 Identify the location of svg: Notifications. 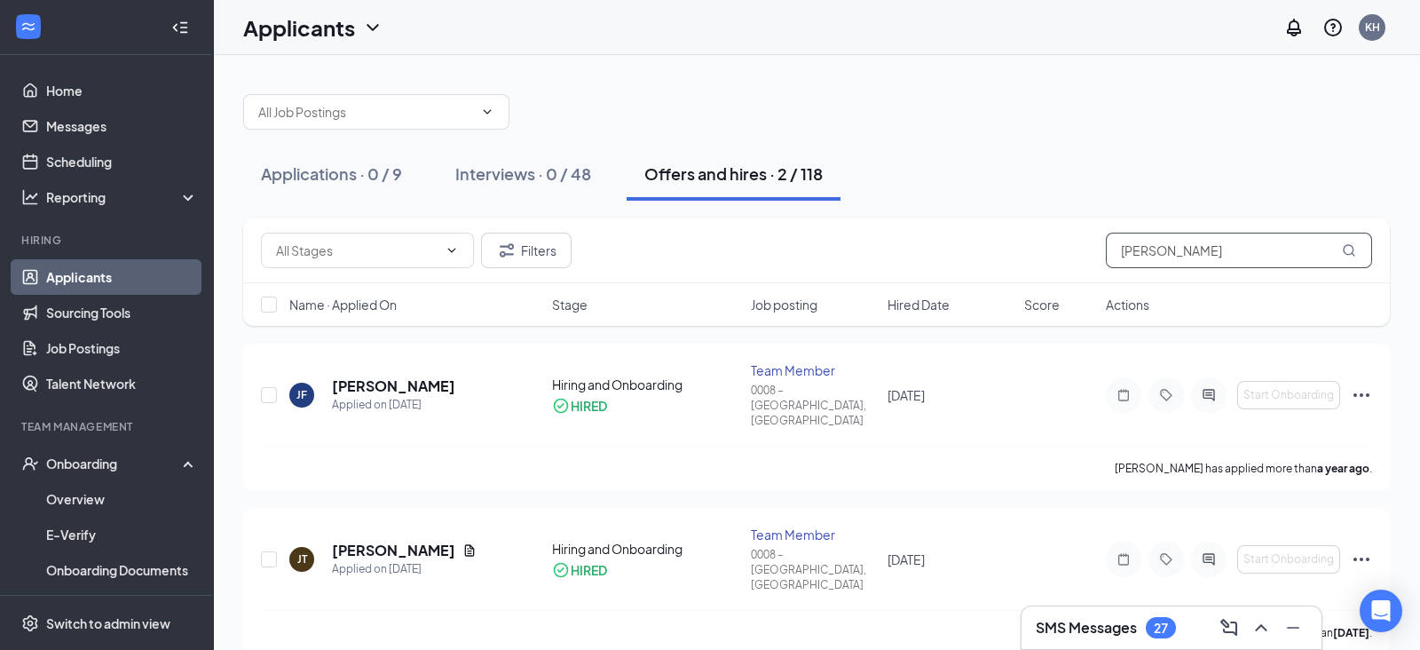
(1294, 28).